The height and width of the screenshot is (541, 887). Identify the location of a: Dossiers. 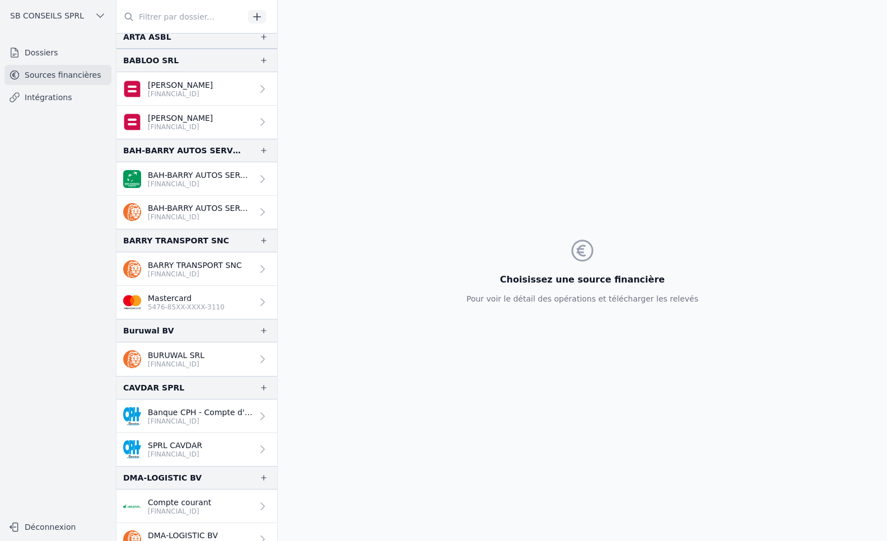
(58, 53).